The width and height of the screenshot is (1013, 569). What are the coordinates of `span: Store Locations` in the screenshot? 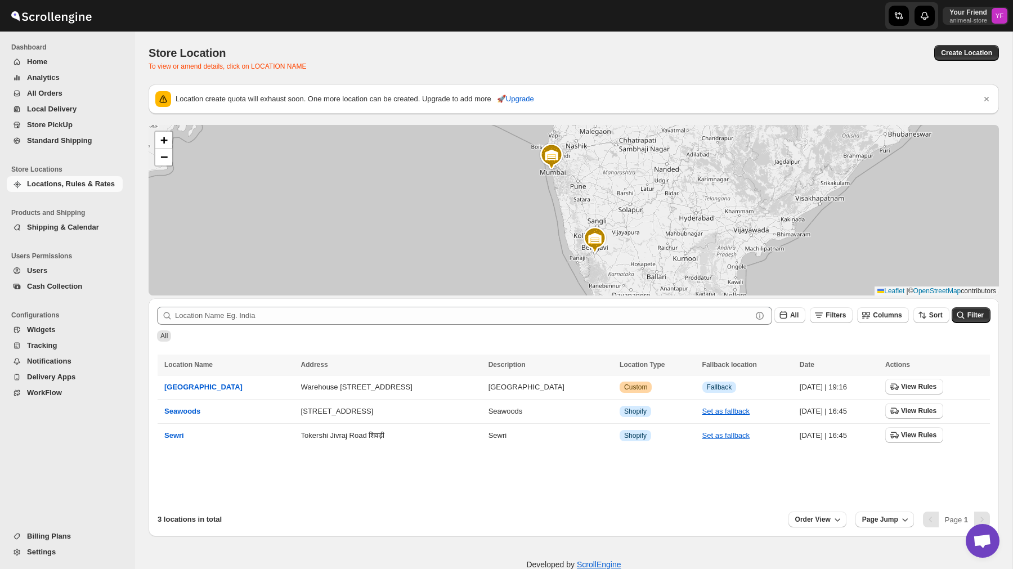 It's located at (69, 169).